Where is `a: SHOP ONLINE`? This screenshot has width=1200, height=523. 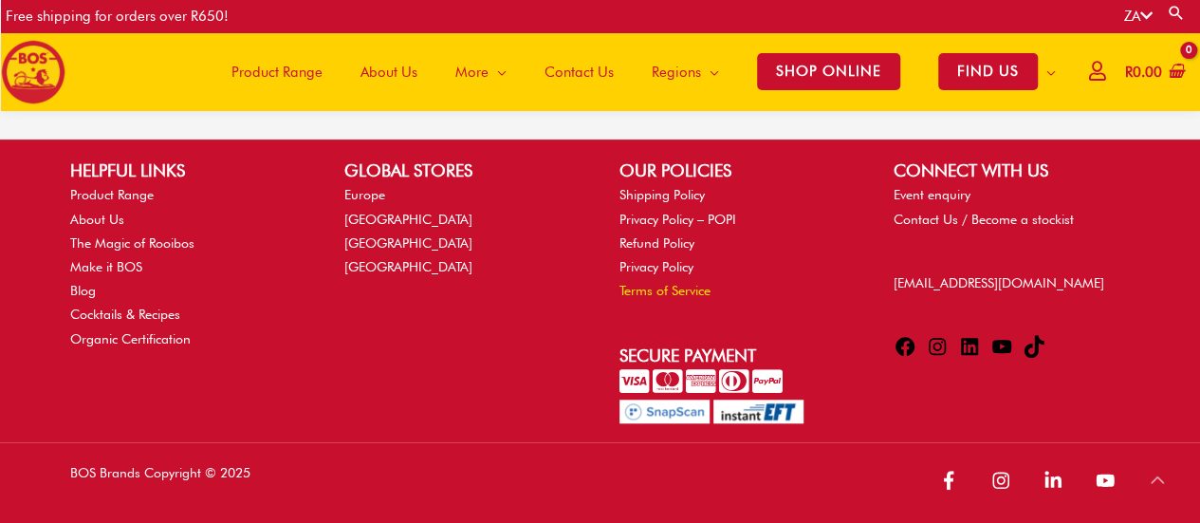
a: SHOP ONLINE is located at coordinates (828, 71).